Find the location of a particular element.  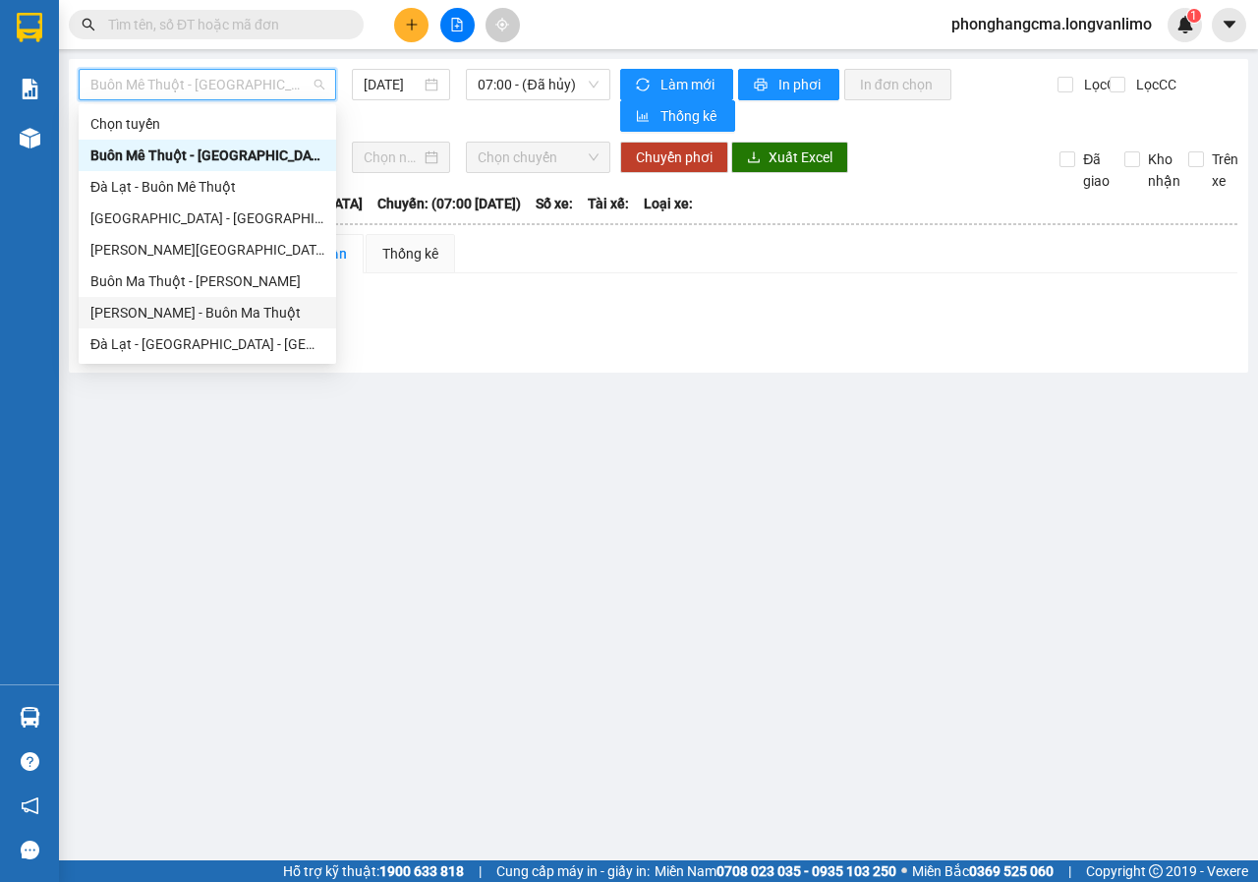

span: Chọn chuyến is located at coordinates (538, 157).